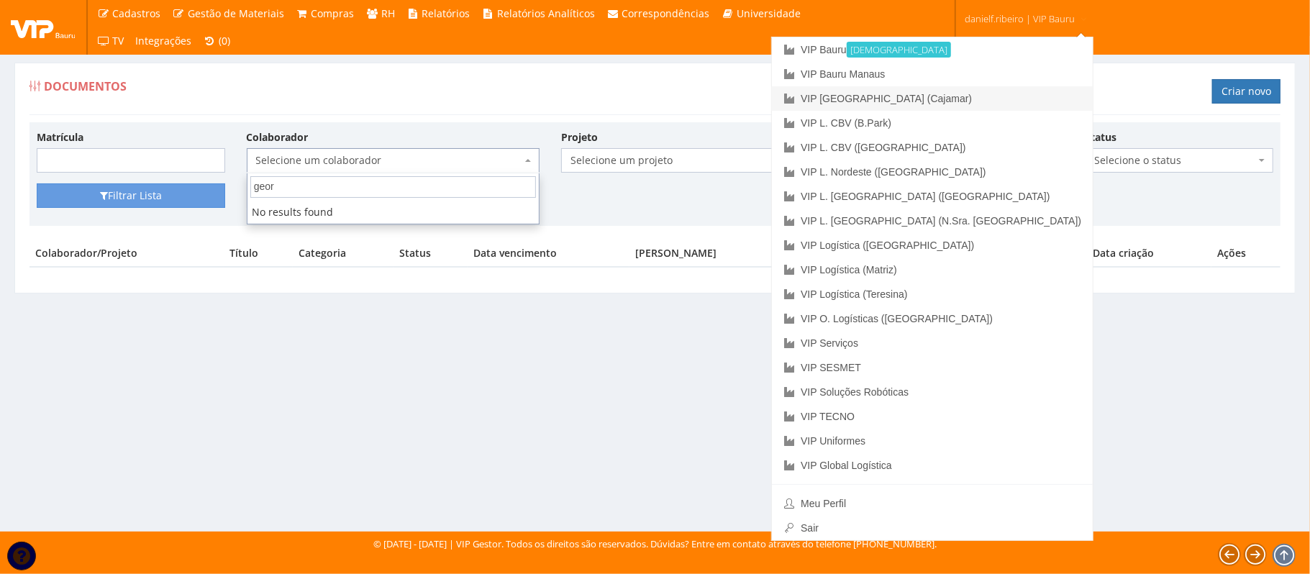 This screenshot has width=1310, height=574. Describe the element at coordinates (43, 27) in the screenshot. I see `img: logo` at that location.